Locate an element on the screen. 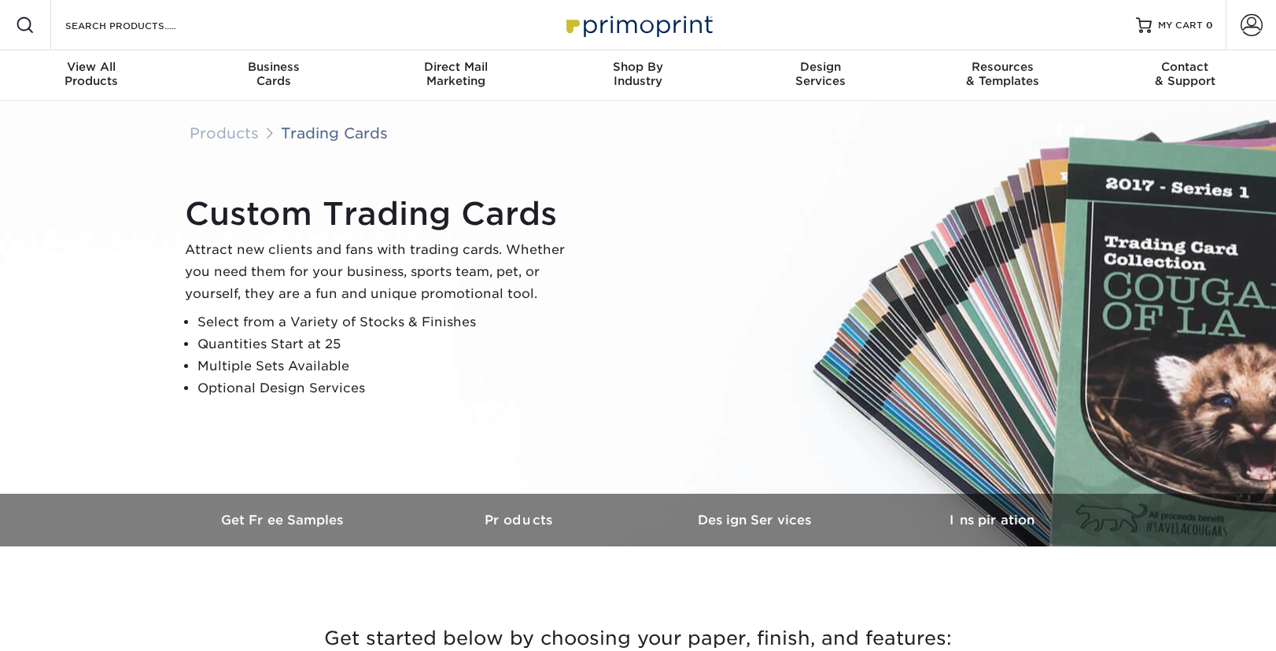 Image resolution: width=1276 pixels, height=651 pixels. span: Contact is located at coordinates (1185, 67).